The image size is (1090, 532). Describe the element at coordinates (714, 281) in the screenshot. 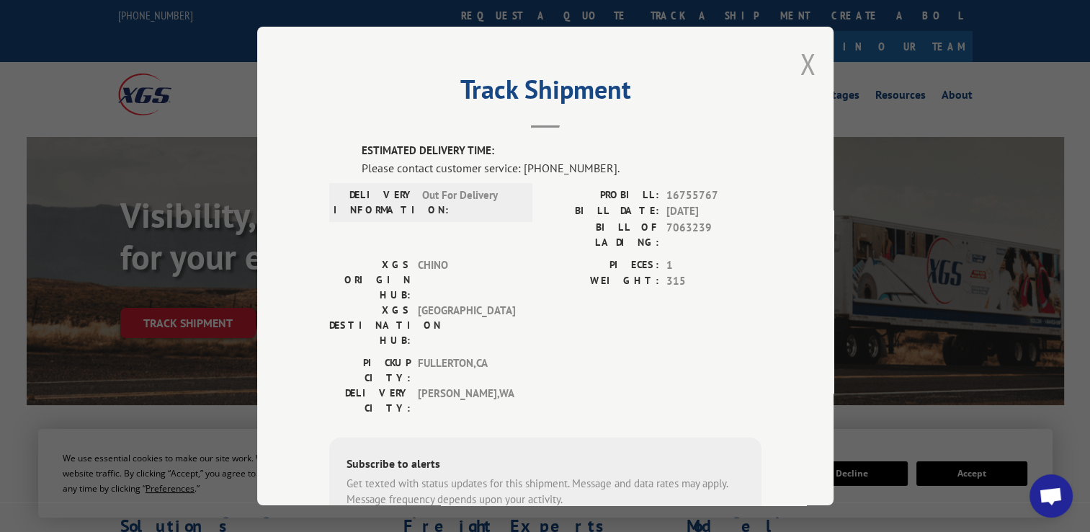

I see `span: 315` at that location.